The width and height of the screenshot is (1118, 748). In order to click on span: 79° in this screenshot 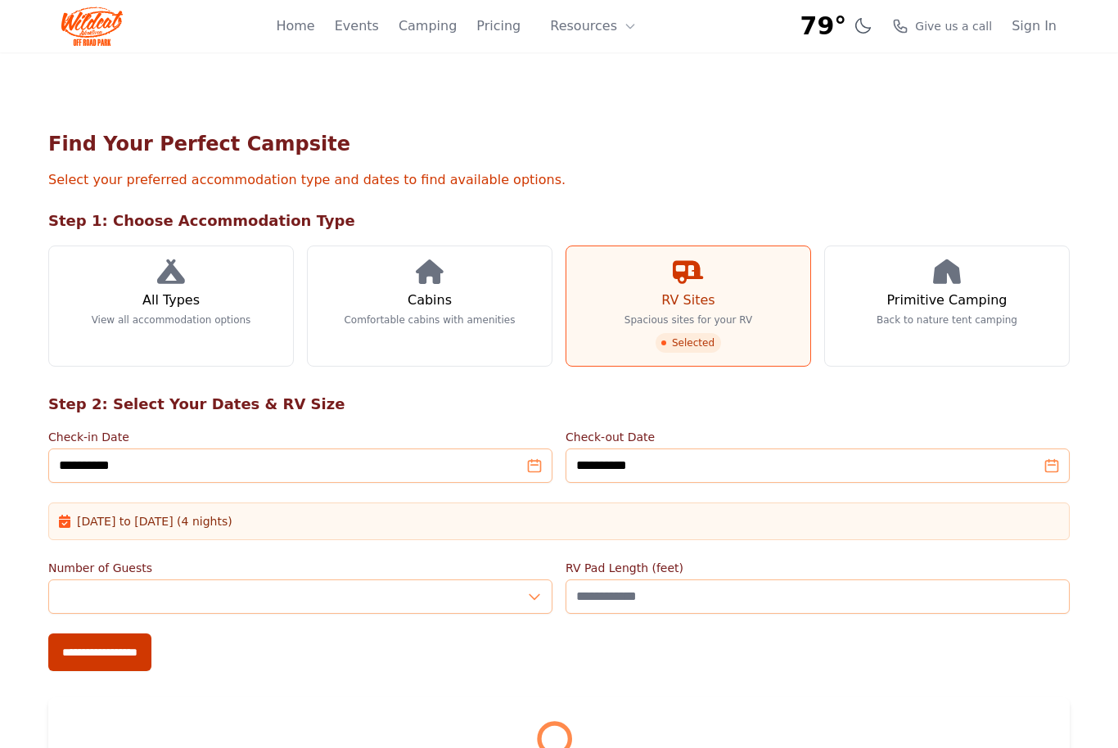, I will do `click(823, 26)`.